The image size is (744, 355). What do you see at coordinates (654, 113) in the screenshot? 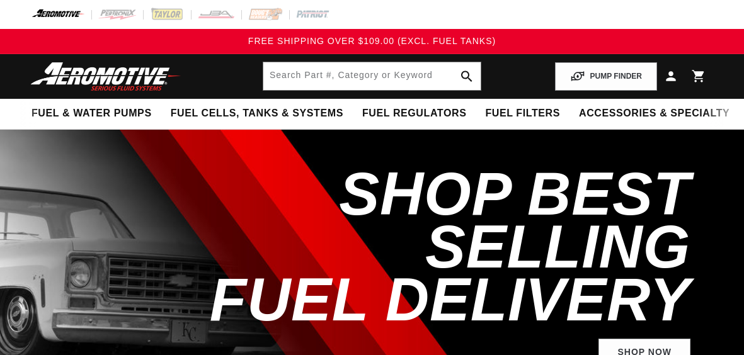
I see `span: Accessories & Specialty` at bounding box center [654, 113].